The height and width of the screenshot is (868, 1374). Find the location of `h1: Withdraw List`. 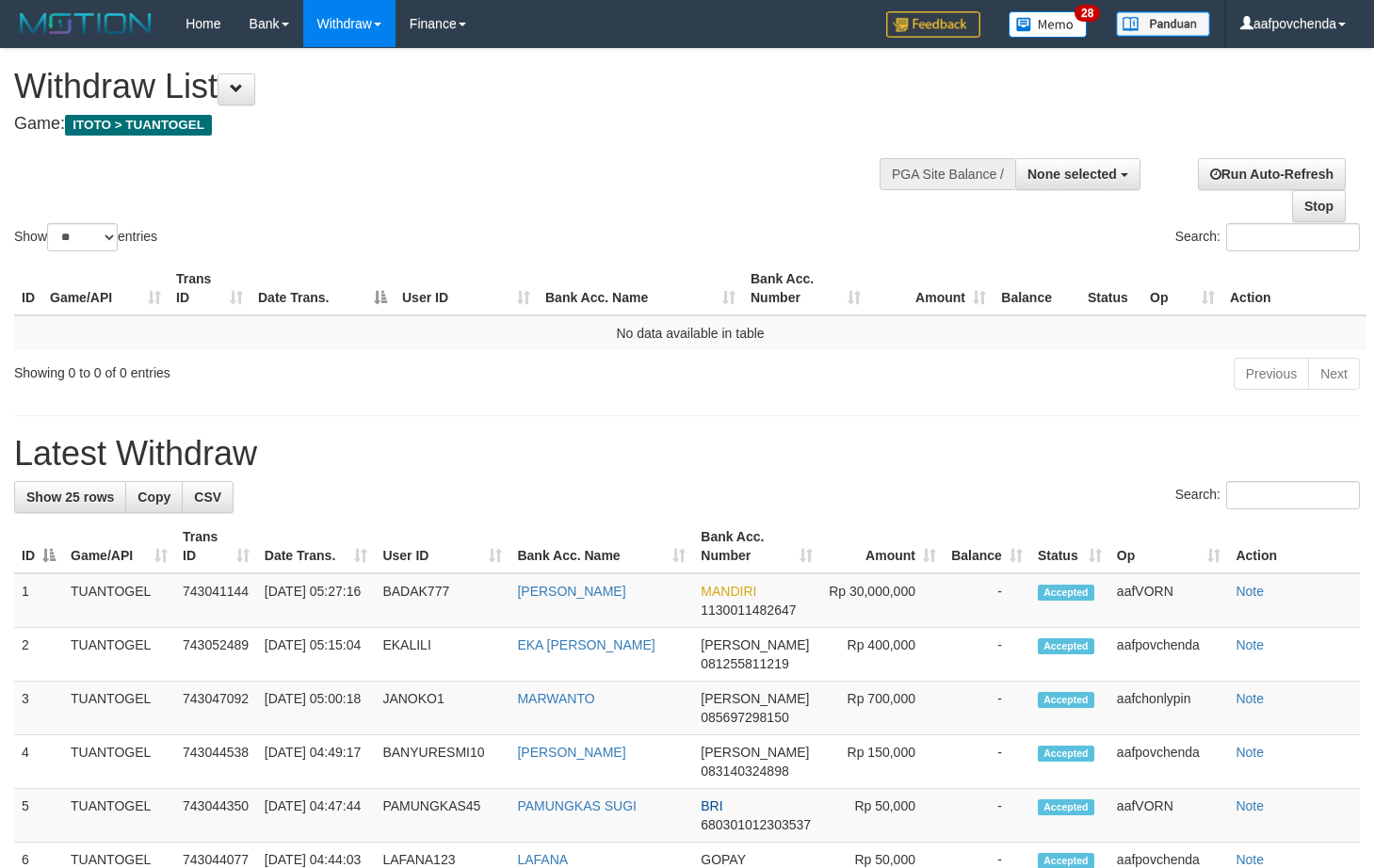

h1: Withdraw List is located at coordinates (456, 87).